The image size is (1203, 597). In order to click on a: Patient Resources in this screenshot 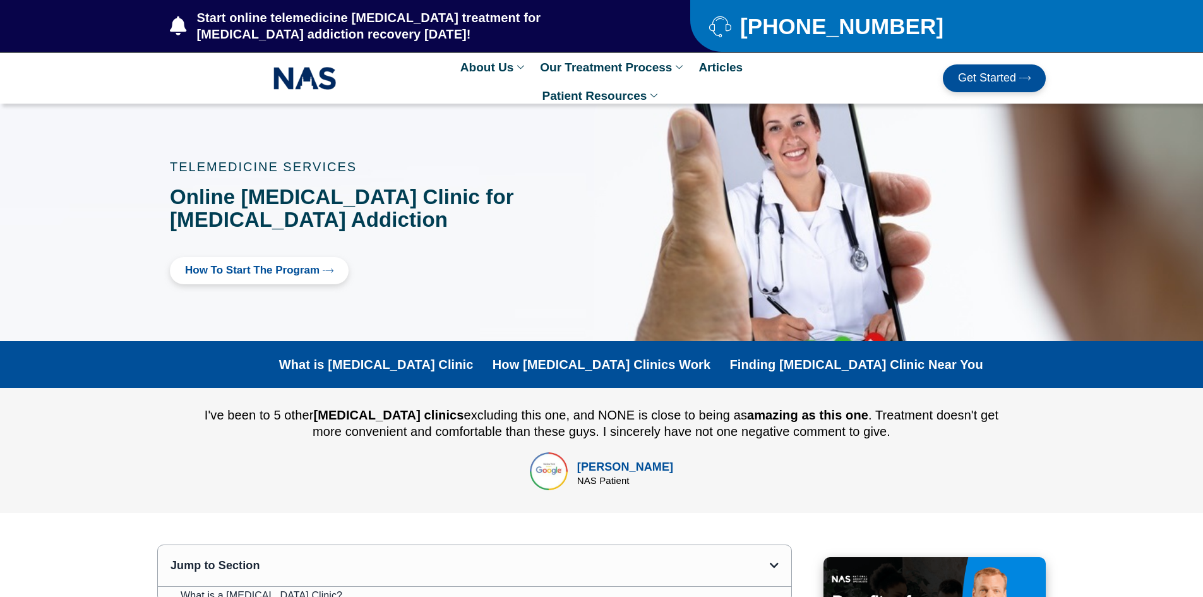, I will do `click(602, 95)`.